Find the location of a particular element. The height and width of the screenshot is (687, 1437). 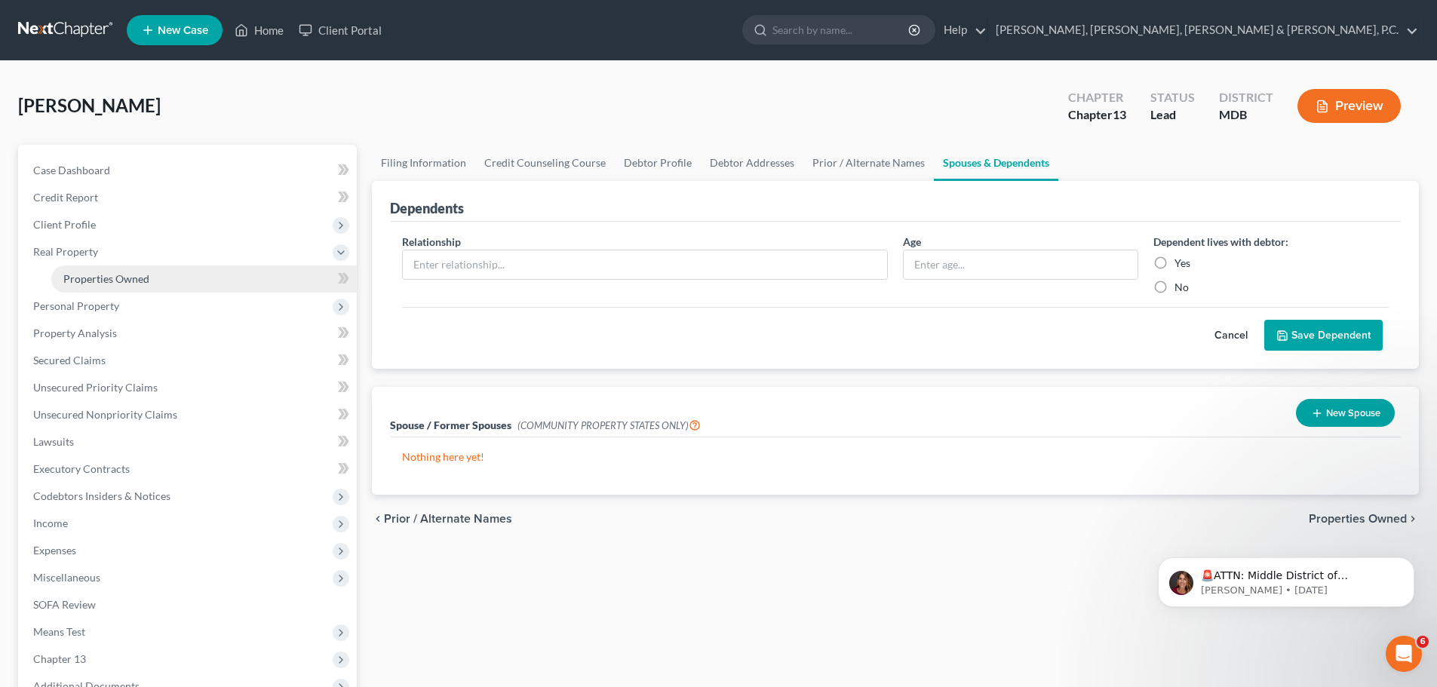

button: Cancel is located at coordinates (1231, 336).